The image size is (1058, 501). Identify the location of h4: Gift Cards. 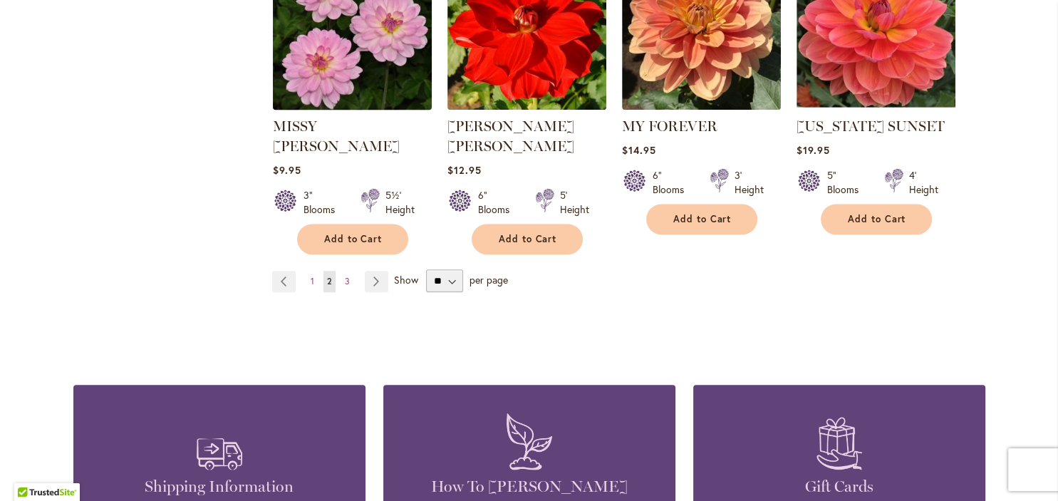
(840, 487).